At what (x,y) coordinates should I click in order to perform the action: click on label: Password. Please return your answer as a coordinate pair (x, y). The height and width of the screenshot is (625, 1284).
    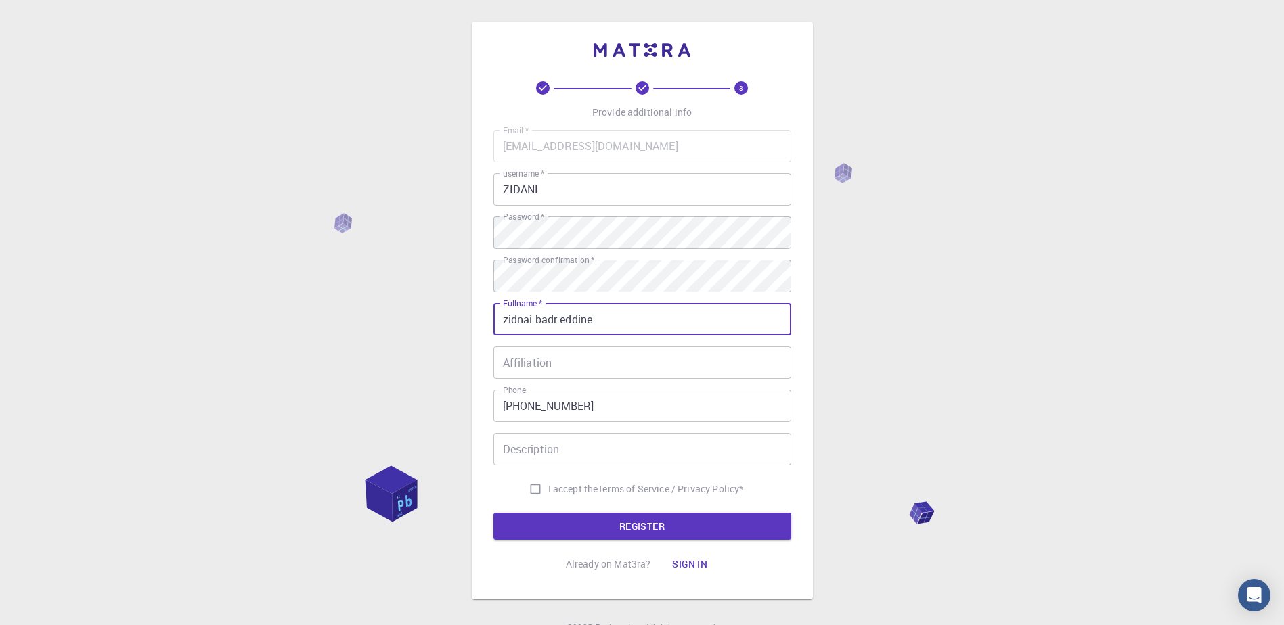
    Looking at the image, I should click on (523, 217).